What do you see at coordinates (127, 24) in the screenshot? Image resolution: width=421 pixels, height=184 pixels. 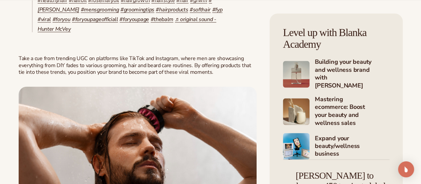 I see `a: ♬ original sound - Hunter McVey` at bounding box center [127, 24].